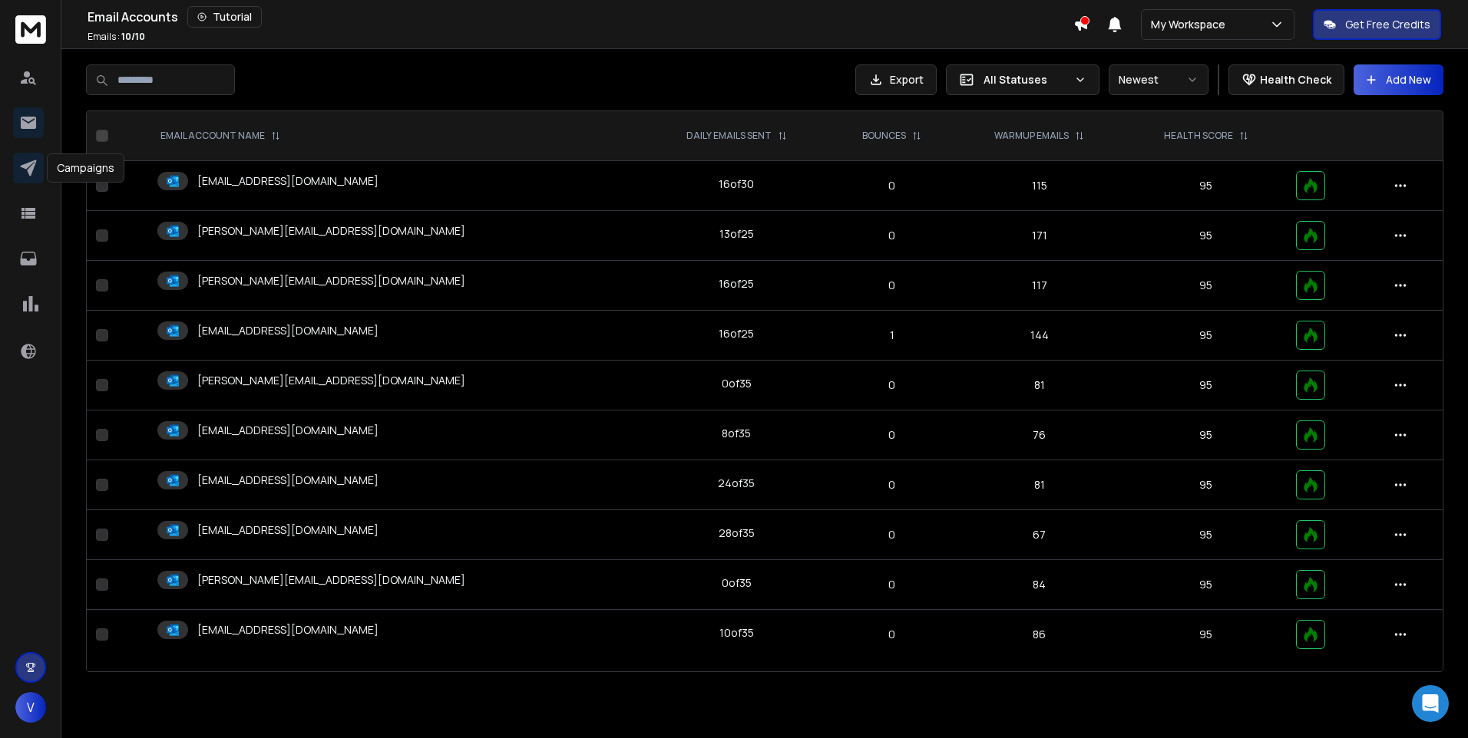 The width and height of the screenshot is (1468, 738). Describe the element at coordinates (1039, 236) in the screenshot. I see `td: 171` at that location.